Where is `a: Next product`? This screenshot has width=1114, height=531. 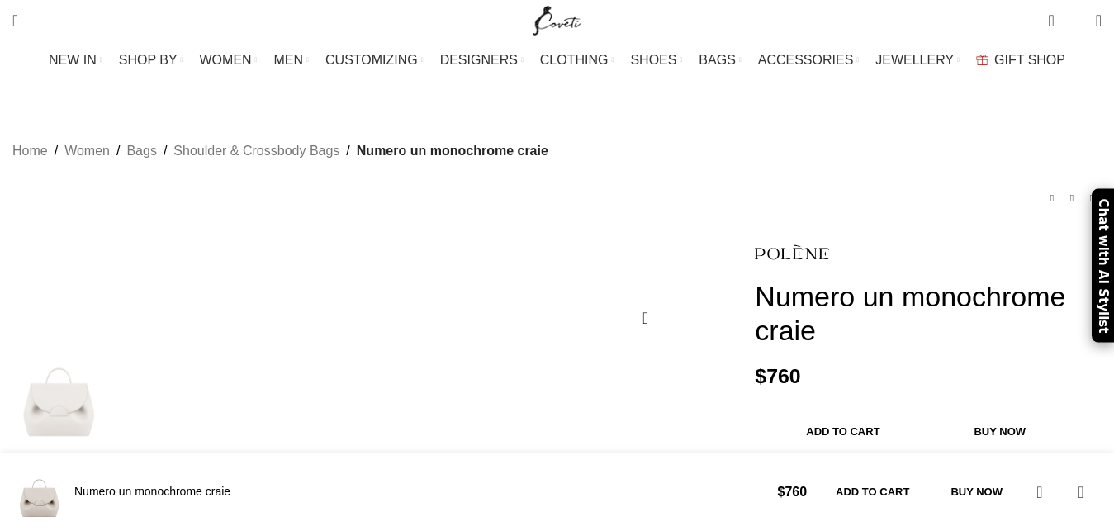 a: Next product is located at coordinates (1092, 198).